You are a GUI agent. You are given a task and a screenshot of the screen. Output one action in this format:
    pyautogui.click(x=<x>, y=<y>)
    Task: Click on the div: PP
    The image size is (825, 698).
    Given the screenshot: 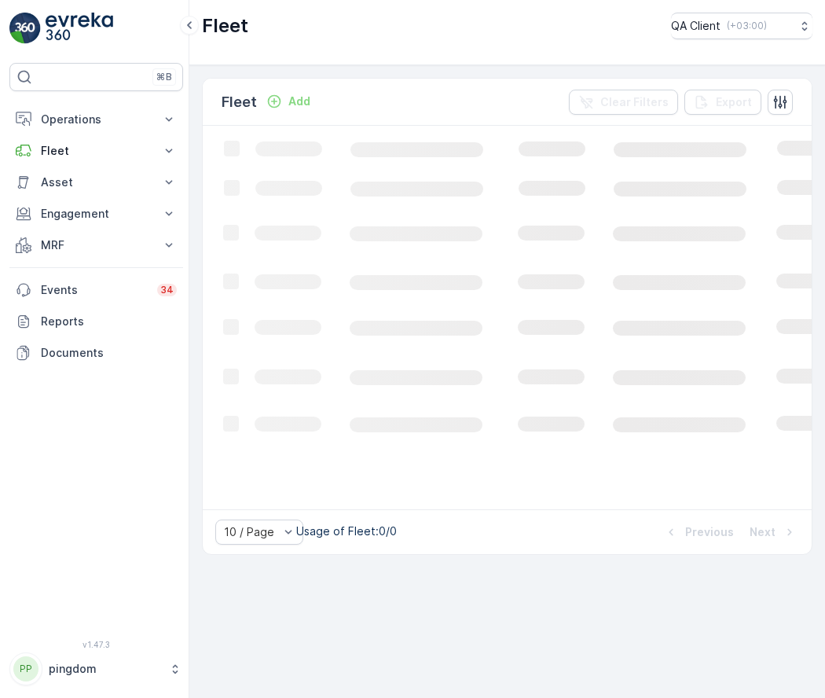 What is the action you would take?
    pyautogui.click(x=26, y=669)
    